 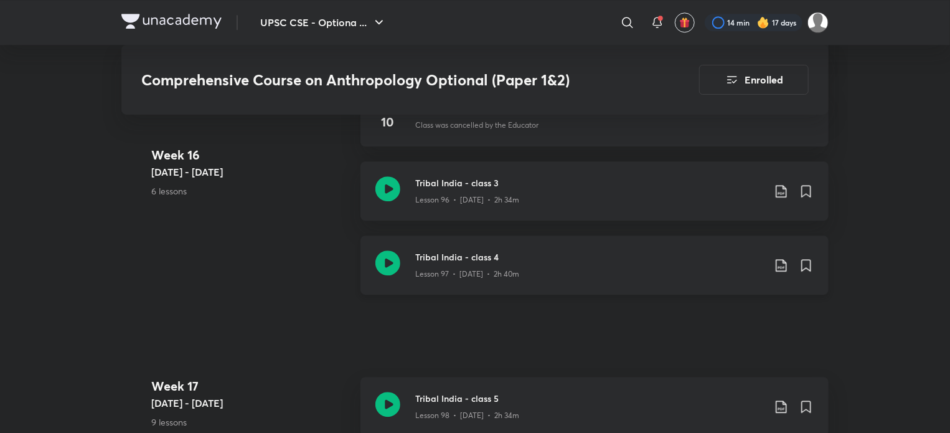 What do you see at coordinates (589, 256) in the screenshot?
I see `h3: Tribal India - class 4` at bounding box center [589, 256].